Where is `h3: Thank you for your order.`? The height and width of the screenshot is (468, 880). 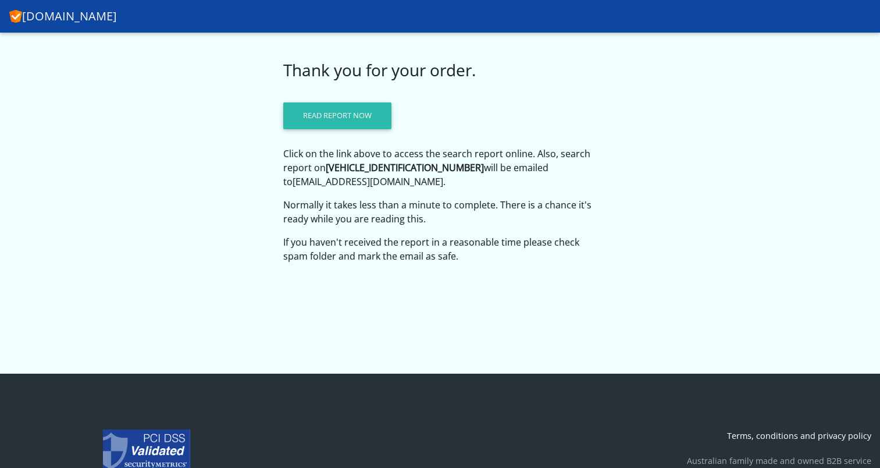 h3: Thank you for your order. is located at coordinates (441, 70).